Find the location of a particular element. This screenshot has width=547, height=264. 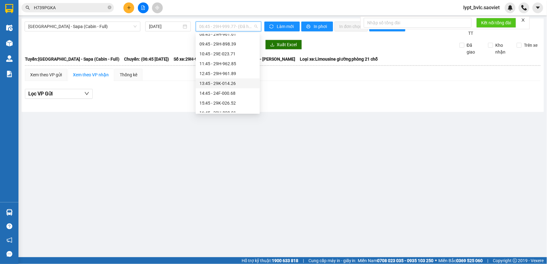

div: 15:45 - 29K-026.52 is located at coordinates (228, 103).